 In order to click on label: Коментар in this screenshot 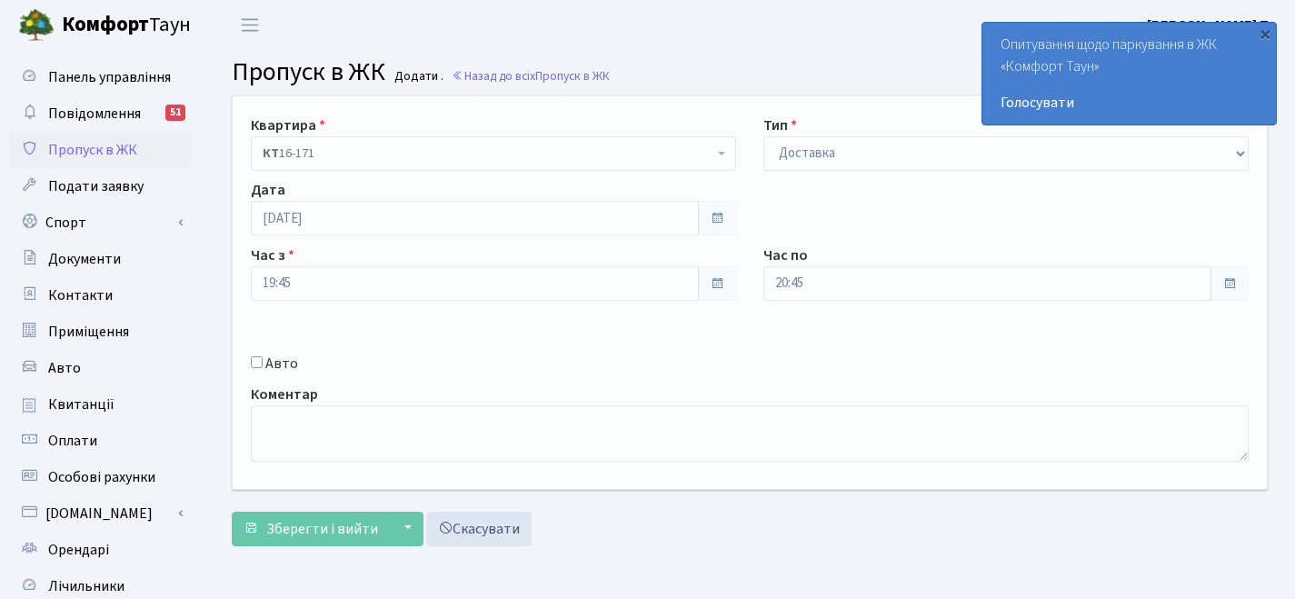, I will do `click(284, 394)`.